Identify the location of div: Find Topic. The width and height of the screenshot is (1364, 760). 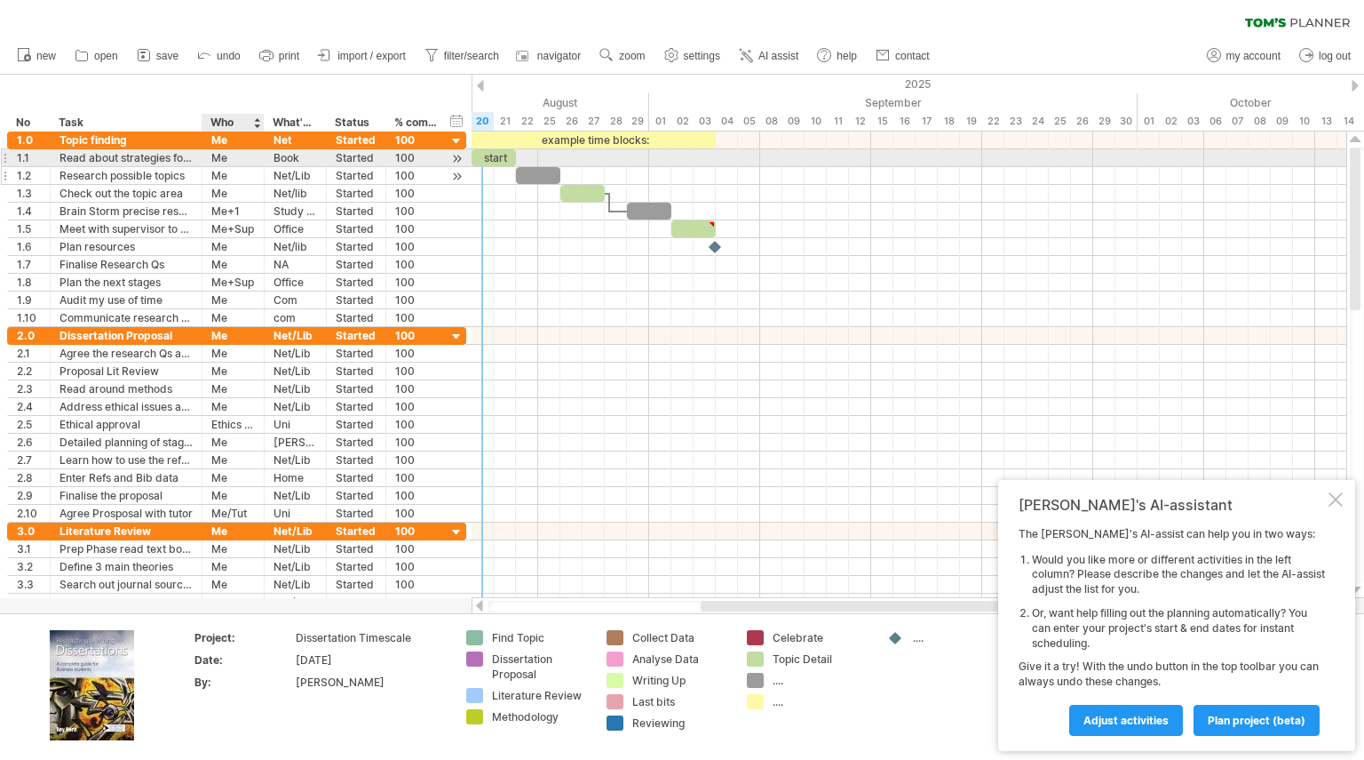
(540, 637).